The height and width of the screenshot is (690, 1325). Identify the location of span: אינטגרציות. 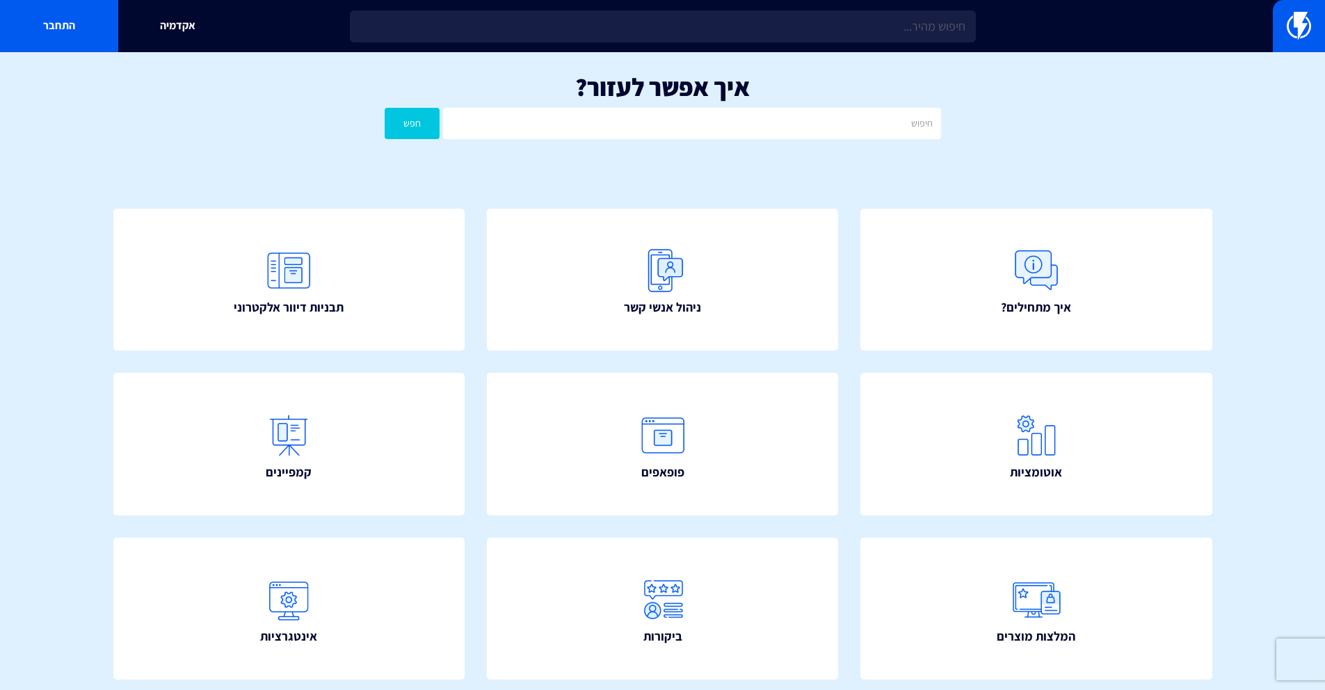
(289, 637).